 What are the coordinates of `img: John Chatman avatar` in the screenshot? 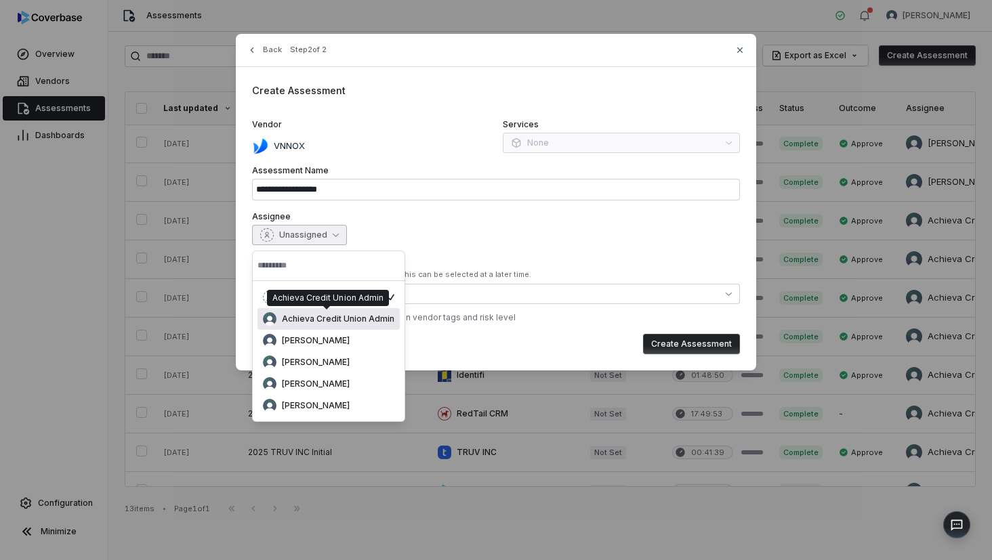 It's located at (270, 362).